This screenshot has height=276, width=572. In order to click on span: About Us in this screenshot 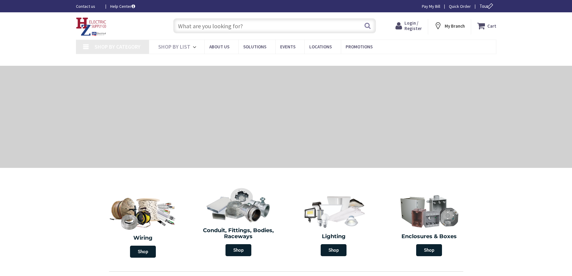, I will do `click(219, 47)`.